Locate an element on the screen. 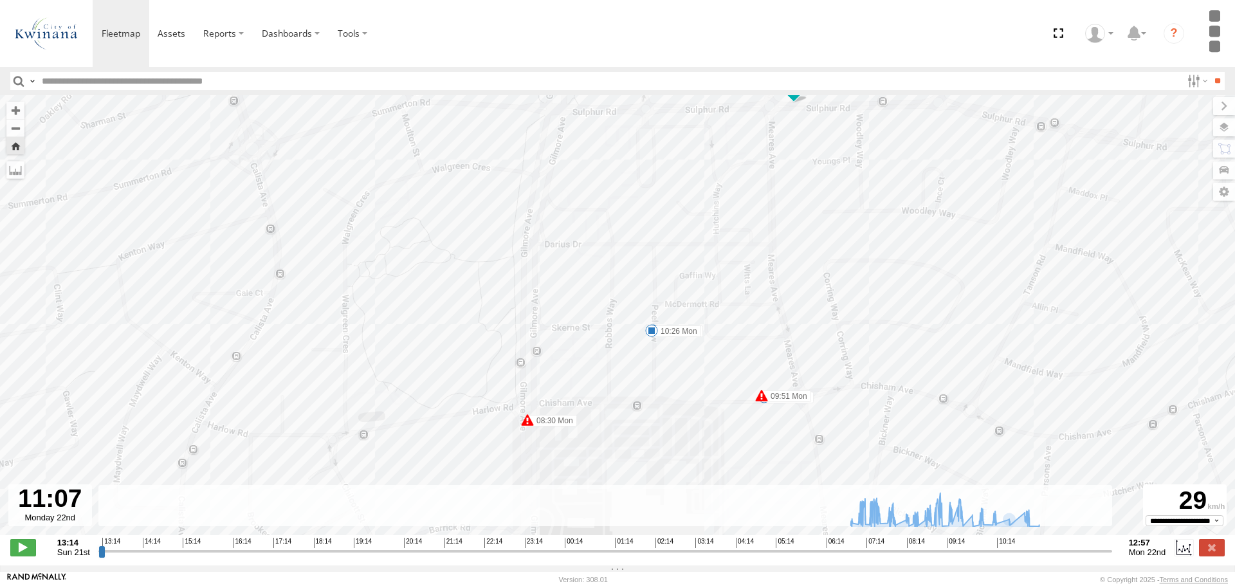  span: 02:14 is located at coordinates (664, 543).